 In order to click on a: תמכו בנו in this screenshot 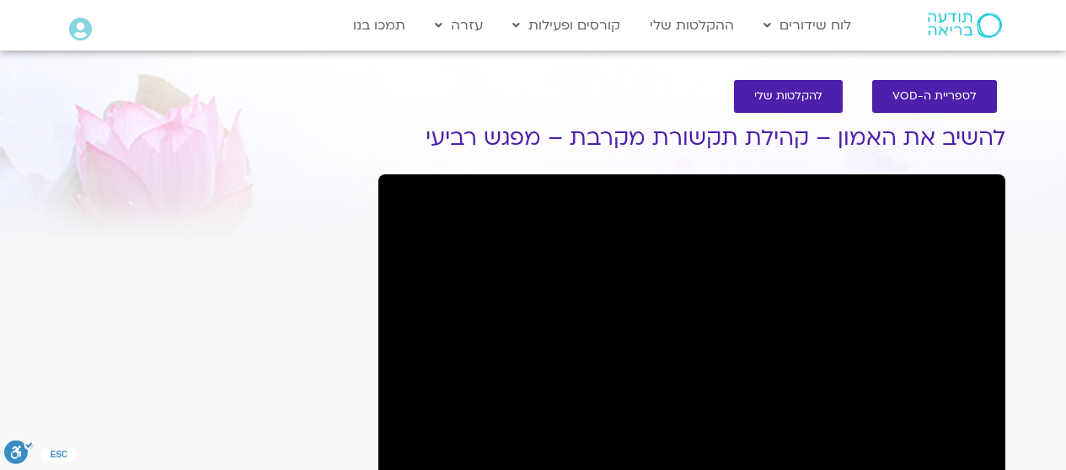, I will do `click(379, 25)`.